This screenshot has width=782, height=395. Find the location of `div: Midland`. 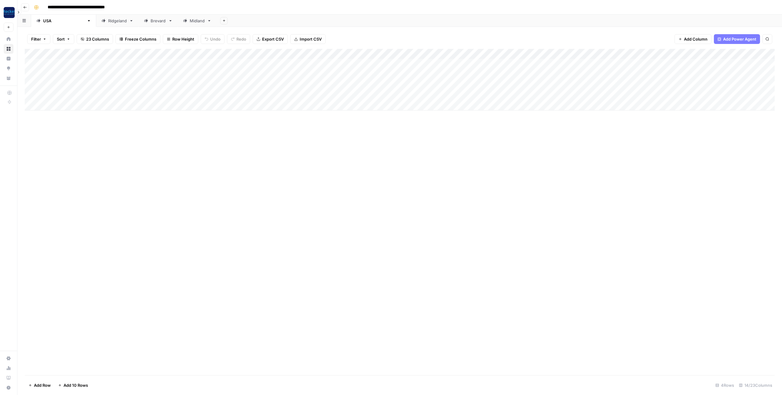

div: Midland is located at coordinates (197, 21).